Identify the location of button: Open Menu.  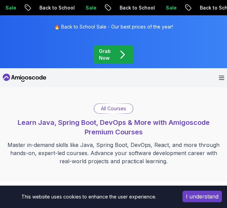
(222, 78).